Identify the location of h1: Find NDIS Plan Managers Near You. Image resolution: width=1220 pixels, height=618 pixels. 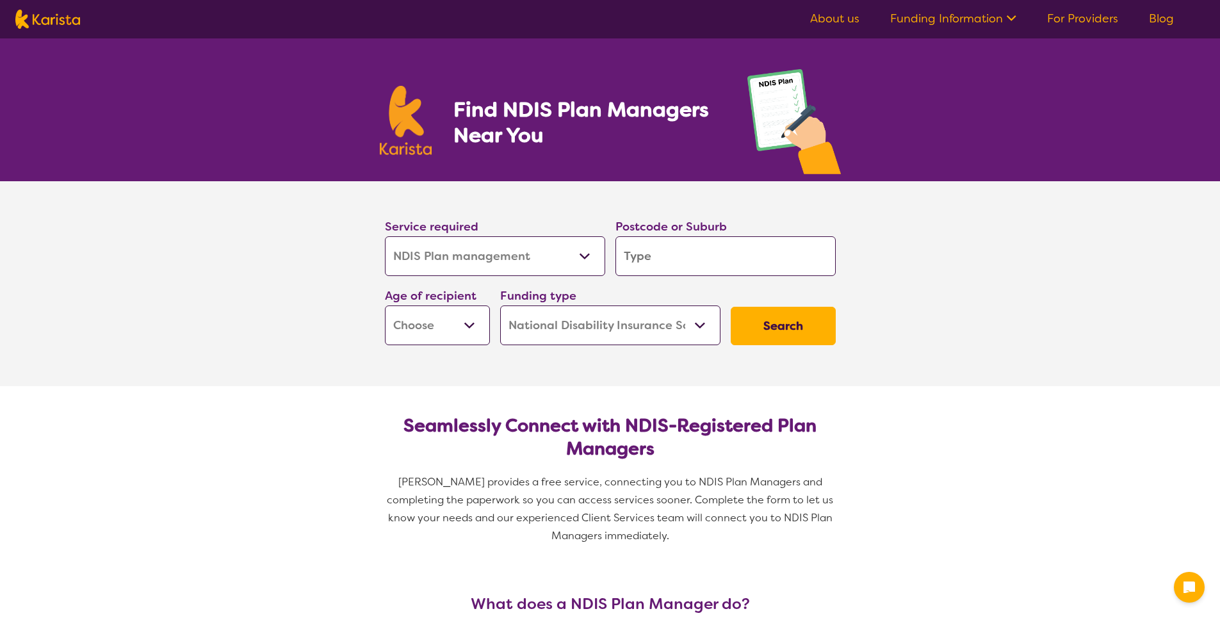
(587, 122).